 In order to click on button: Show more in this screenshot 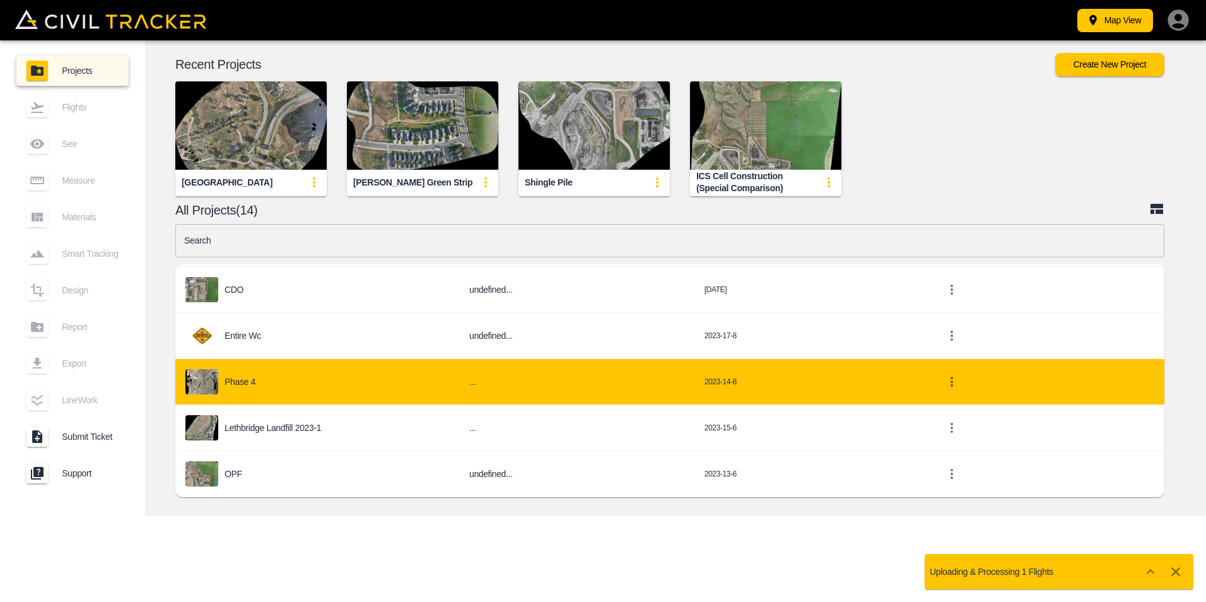, I will do `click(1151, 571)`.